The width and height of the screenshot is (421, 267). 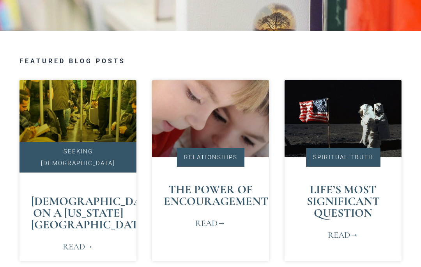 What do you see at coordinates (78, 247) in the screenshot?
I see `a: Read more about God on a New York Subway` at bounding box center [78, 247].